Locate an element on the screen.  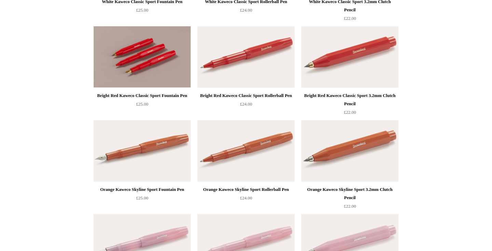
a: Bright Red Kaweco Classic Sport Fountain Pen £25.00 is located at coordinates (142, 106).